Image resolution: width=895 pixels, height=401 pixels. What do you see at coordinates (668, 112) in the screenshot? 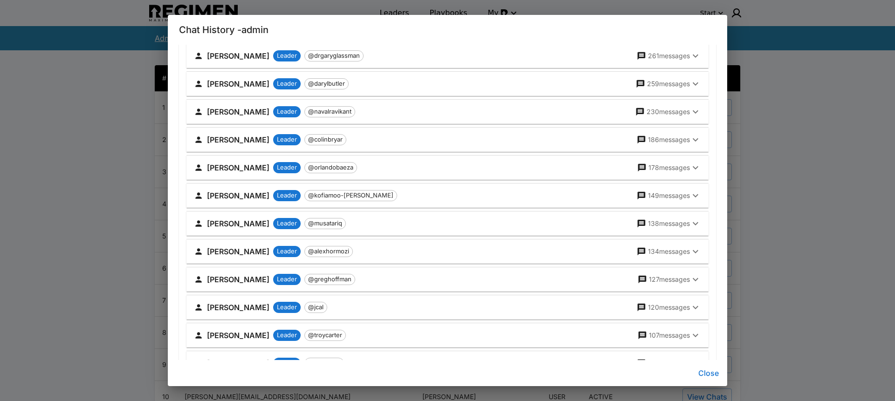
I see `p: 230 messages` at bounding box center [668, 112].